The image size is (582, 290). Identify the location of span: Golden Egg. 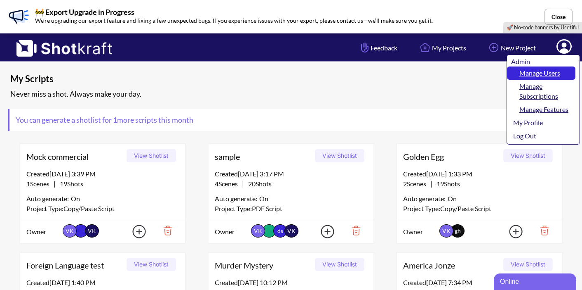
(452, 156).